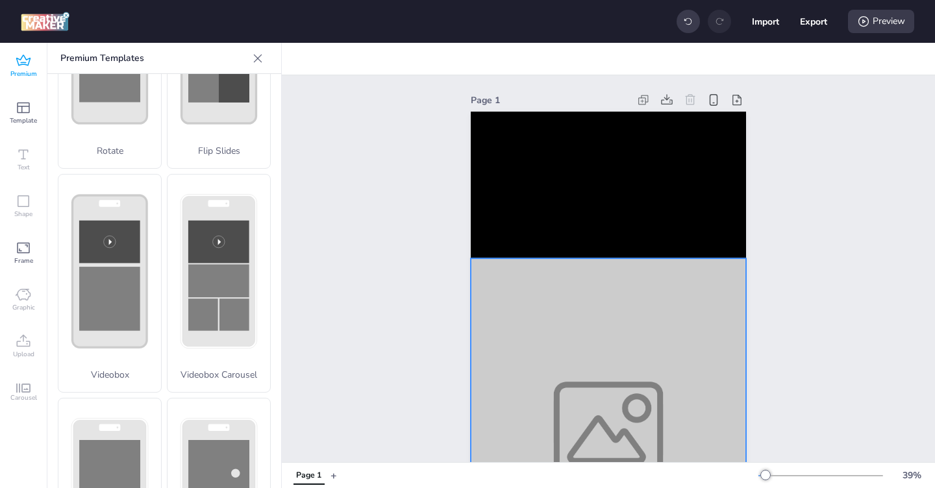 This screenshot has width=935, height=488. What do you see at coordinates (219, 151) in the screenshot?
I see `p: Flip Slides` at bounding box center [219, 151].